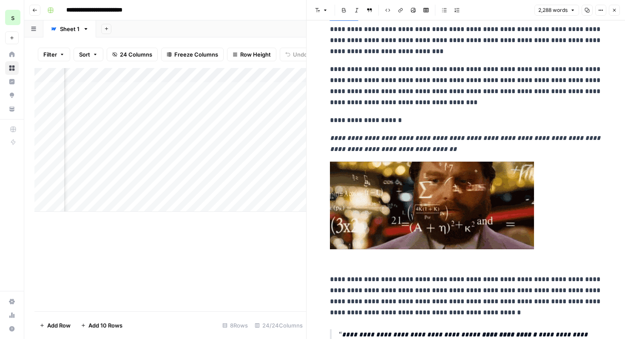  I want to click on span: Undo, so click(300, 54).